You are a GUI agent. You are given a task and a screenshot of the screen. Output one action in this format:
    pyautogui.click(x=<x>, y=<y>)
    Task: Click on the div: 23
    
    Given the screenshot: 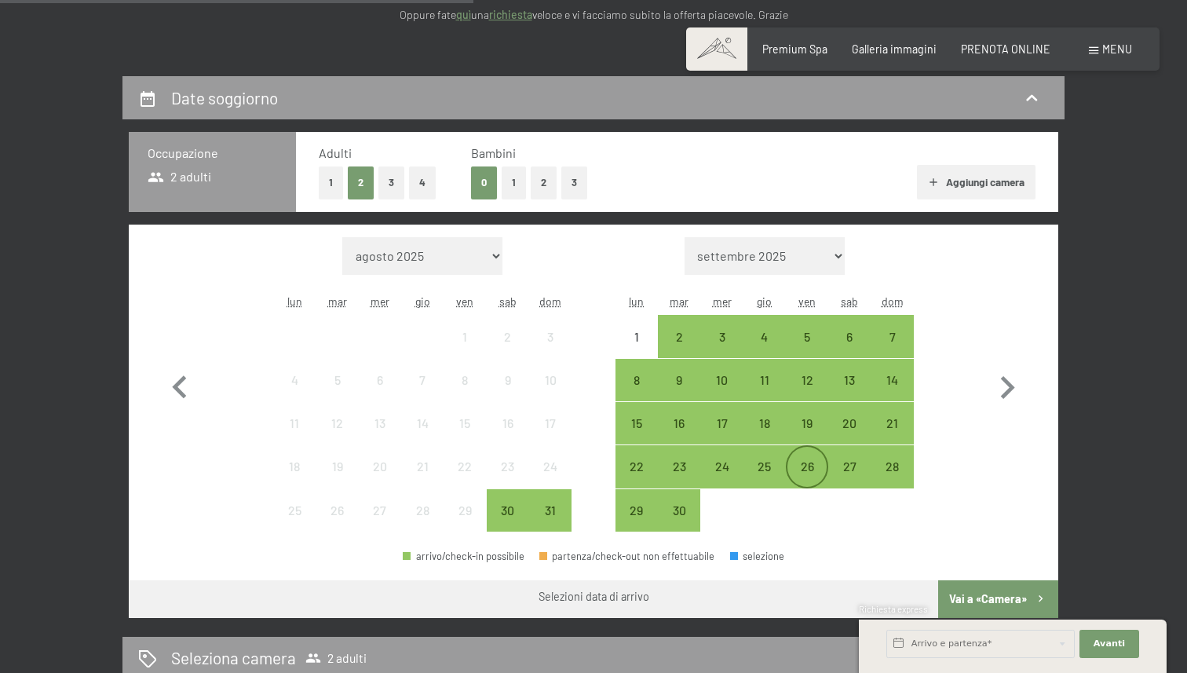 What is the action you would take?
    pyautogui.click(x=679, y=480)
    